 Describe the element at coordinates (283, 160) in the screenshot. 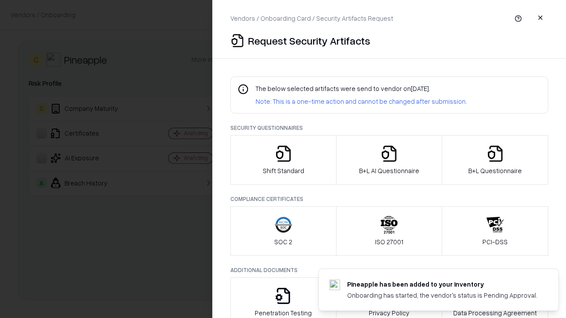

I see `button: Shift Standard` at that location.